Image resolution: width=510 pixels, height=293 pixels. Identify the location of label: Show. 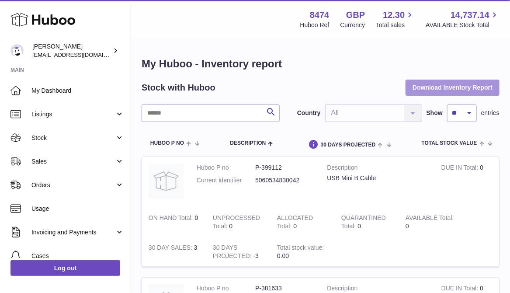
(434, 113).